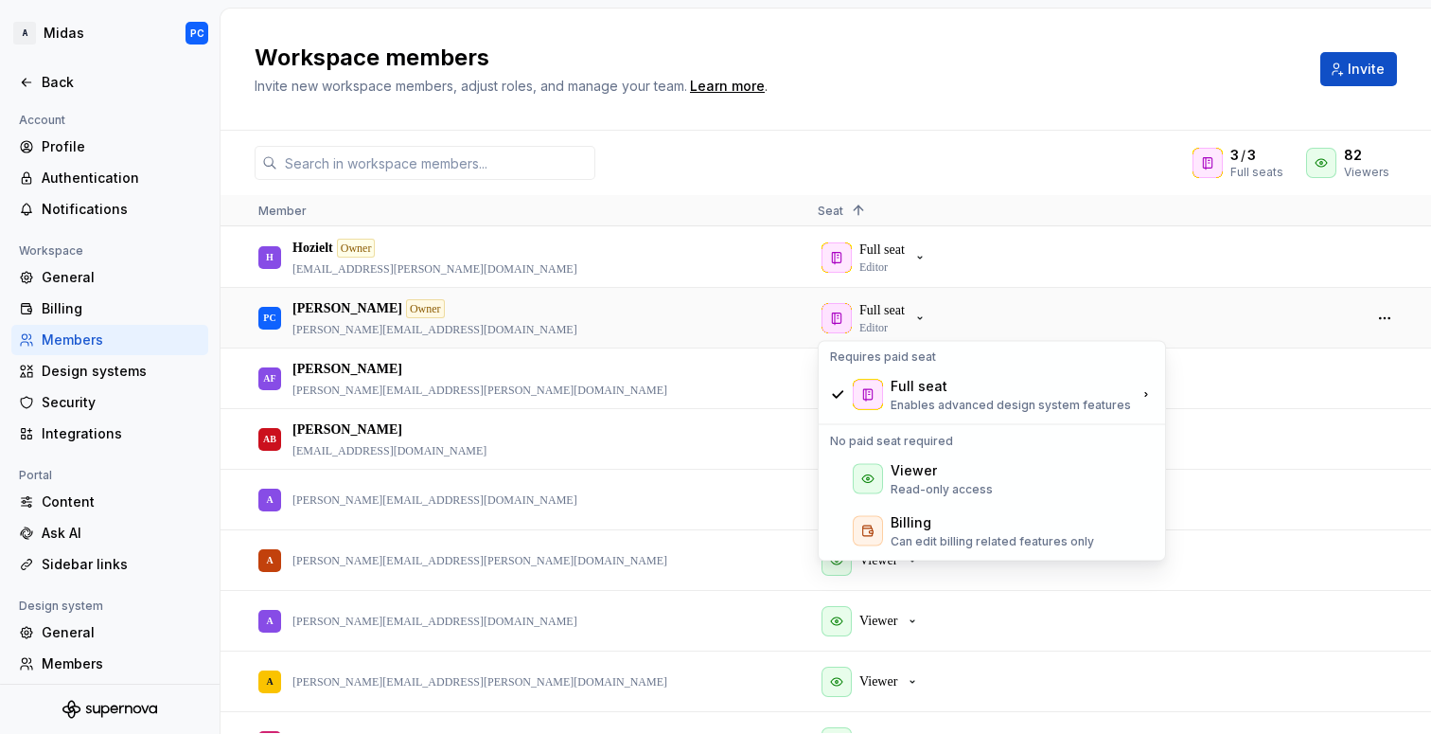 The height and width of the screenshot is (734, 1431). What do you see at coordinates (1353, 155) in the screenshot?
I see `span: 82` at bounding box center [1353, 155].